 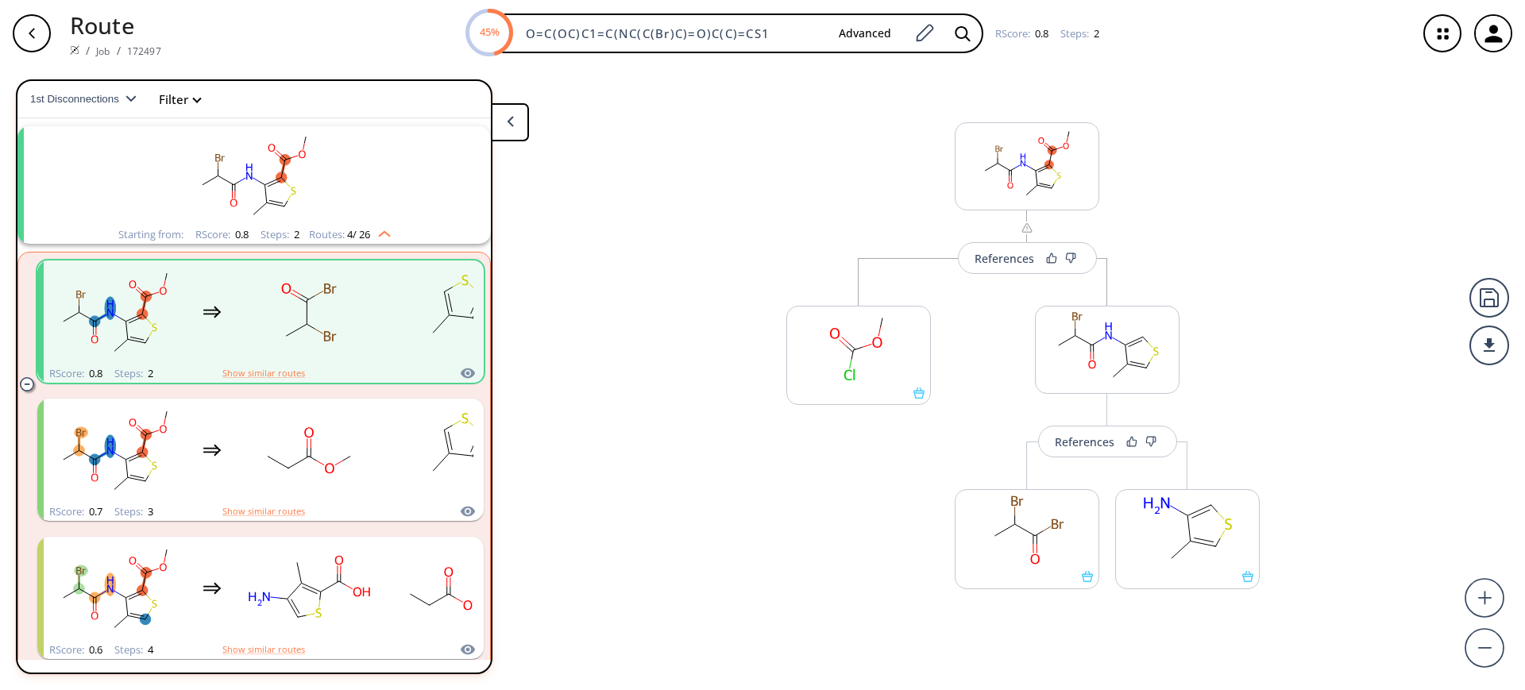 What do you see at coordinates (175, 99) in the screenshot?
I see `button: Filter` at bounding box center [175, 99].